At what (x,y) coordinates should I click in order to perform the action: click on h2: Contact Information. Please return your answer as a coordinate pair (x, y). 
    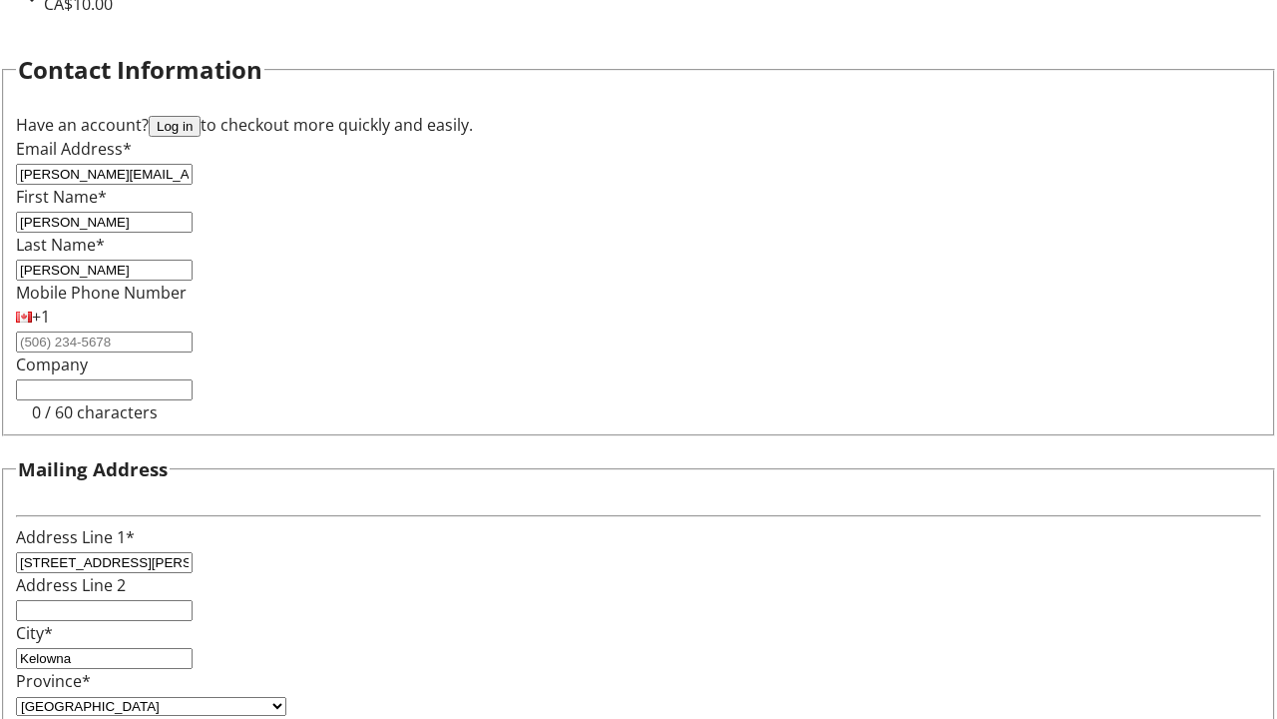
    Looking at the image, I should click on (140, 70).